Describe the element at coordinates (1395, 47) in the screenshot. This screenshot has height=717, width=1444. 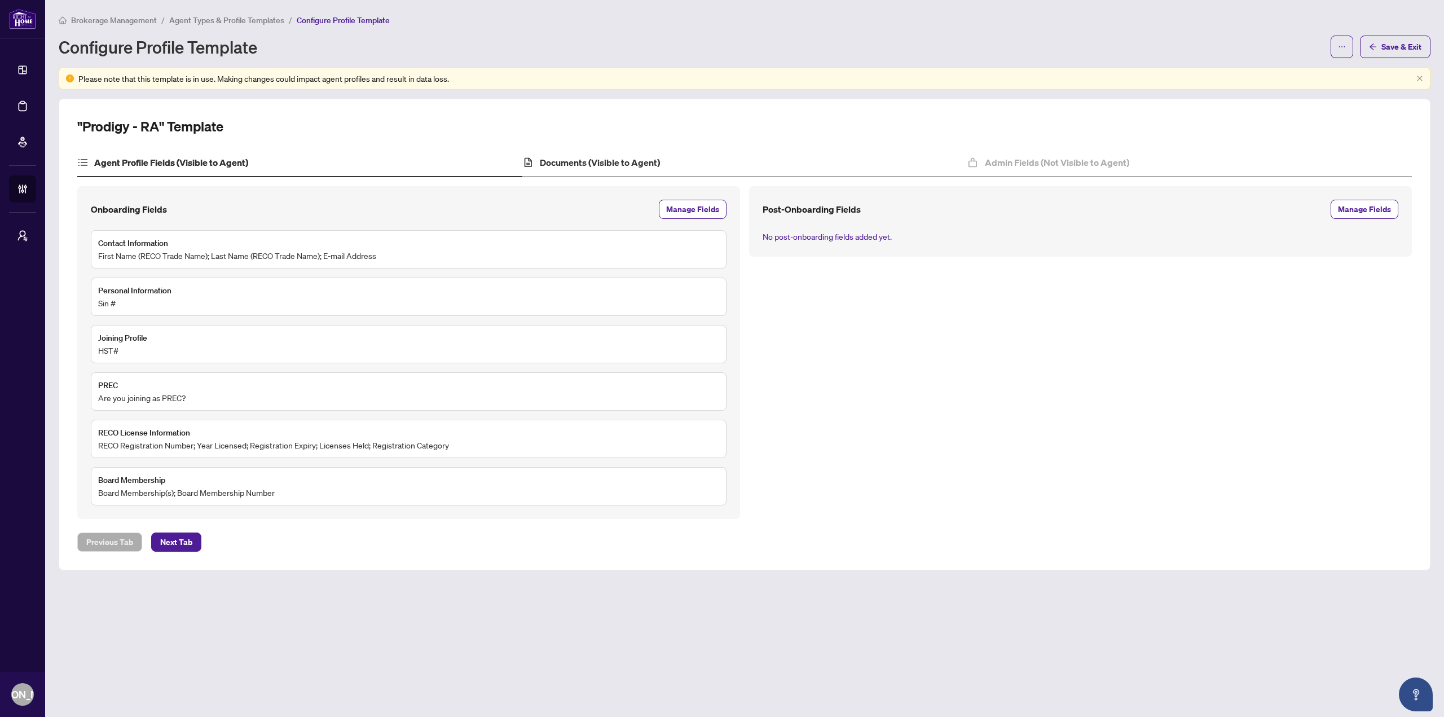
I see `button: Save & Exit` at that location.